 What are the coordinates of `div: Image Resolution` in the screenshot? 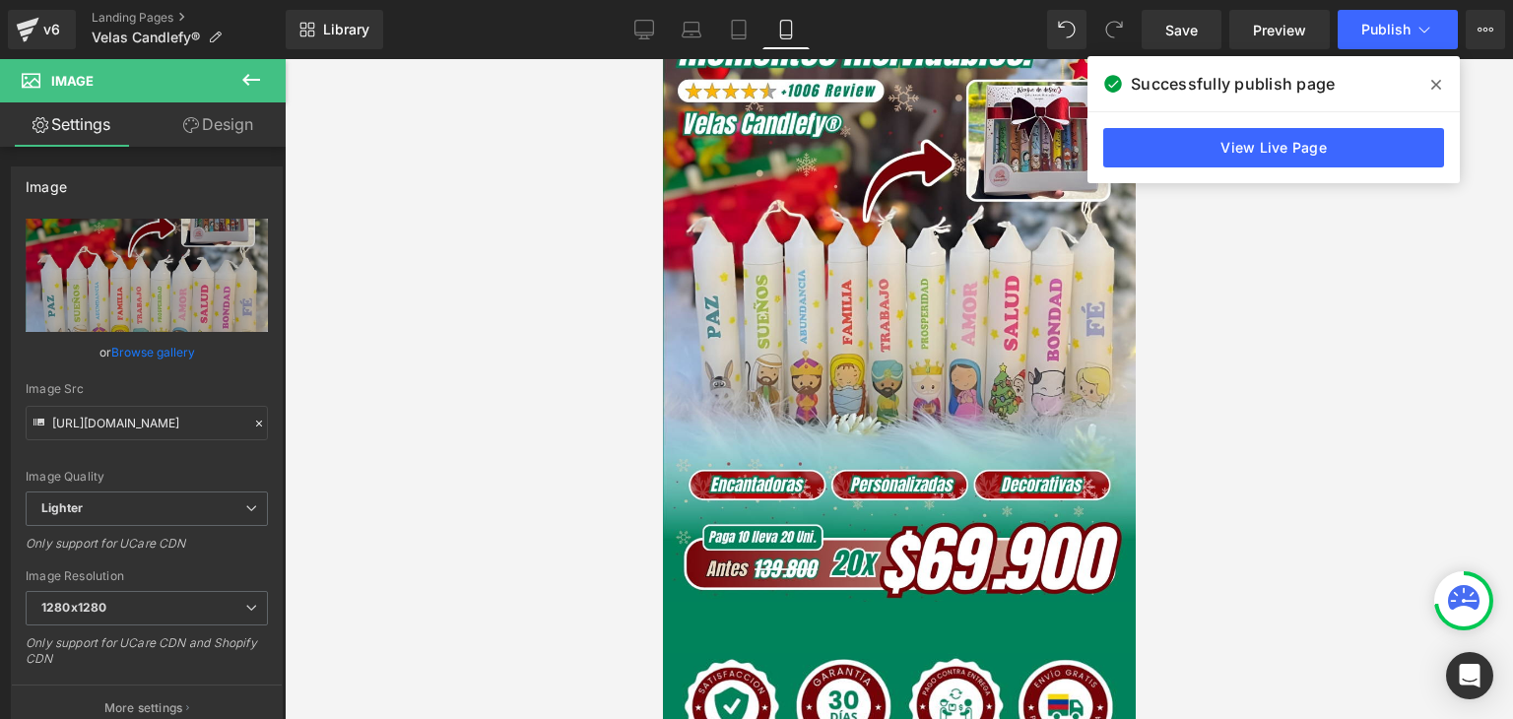 It's located at (147, 576).